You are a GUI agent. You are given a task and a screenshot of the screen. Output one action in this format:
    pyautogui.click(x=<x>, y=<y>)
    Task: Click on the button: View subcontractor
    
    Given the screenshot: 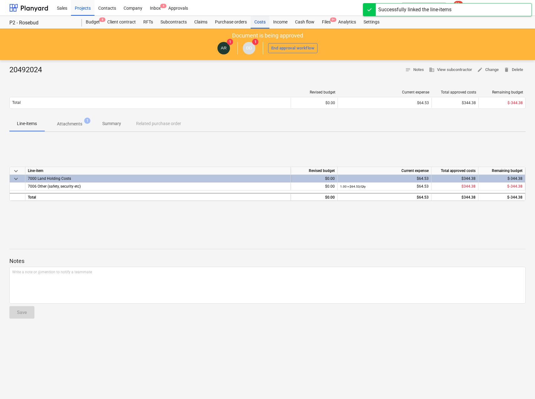 What is the action you would take?
    pyautogui.click(x=451, y=70)
    